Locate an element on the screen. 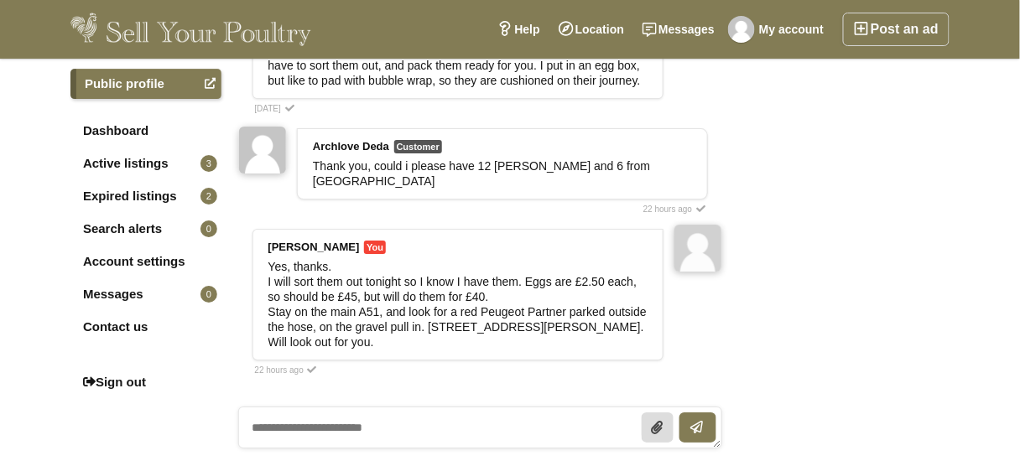 This screenshot has height=466, width=1020. a: Messages is located at coordinates (678, 29).